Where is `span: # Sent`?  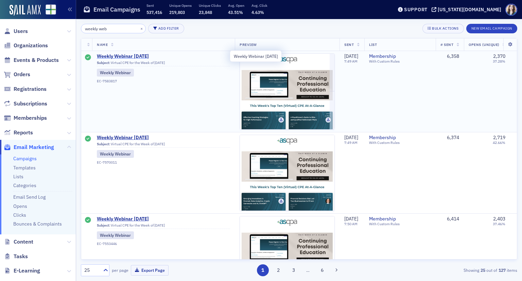
span: # Sent is located at coordinates (447, 45).